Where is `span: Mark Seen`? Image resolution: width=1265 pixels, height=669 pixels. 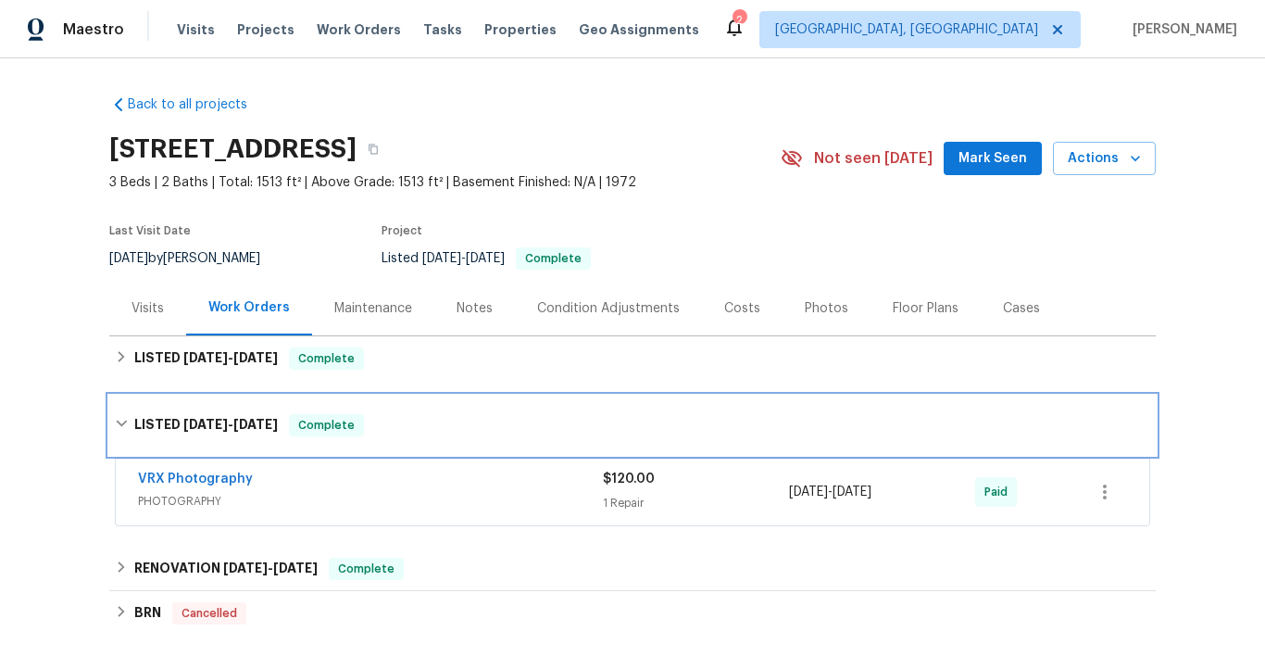 span: Mark Seen is located at coordinates (993, 158).